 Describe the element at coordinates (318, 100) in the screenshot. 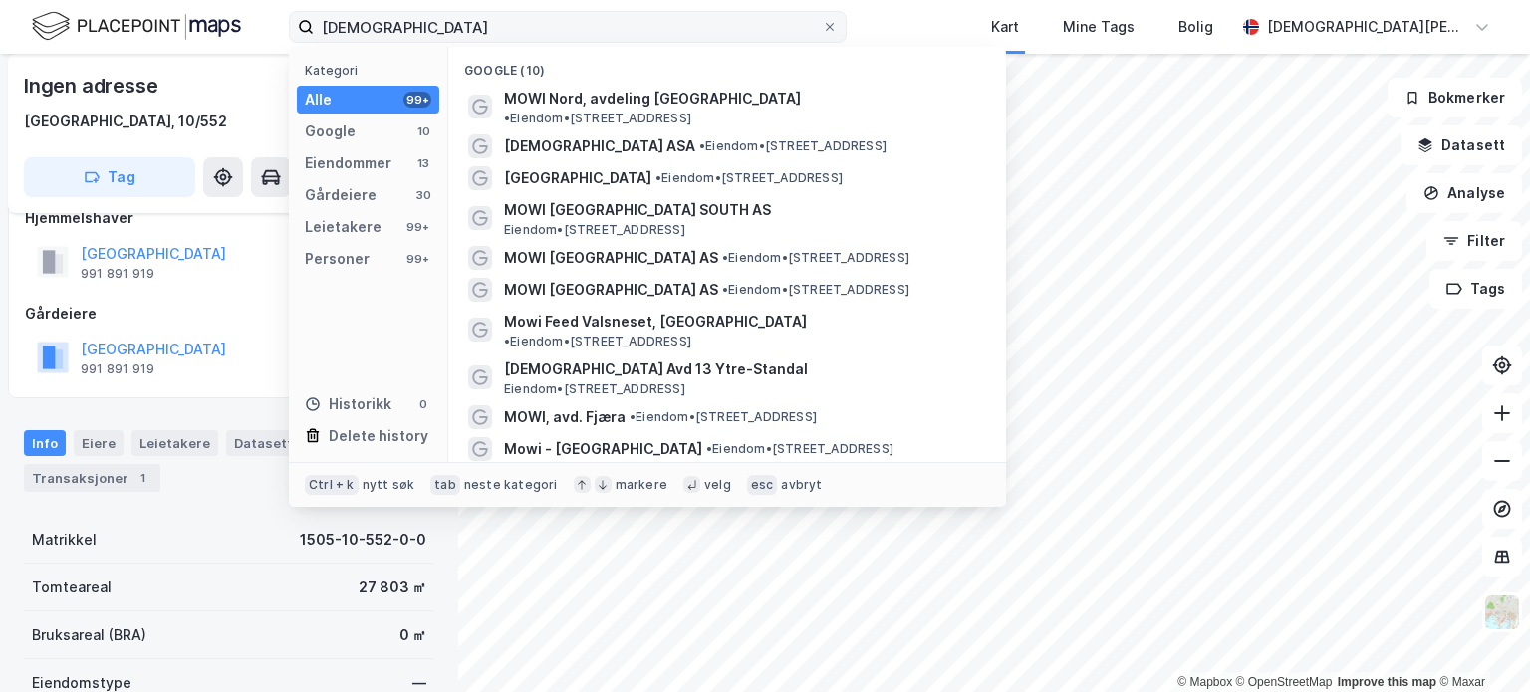

I see `div: Alle` at that location.